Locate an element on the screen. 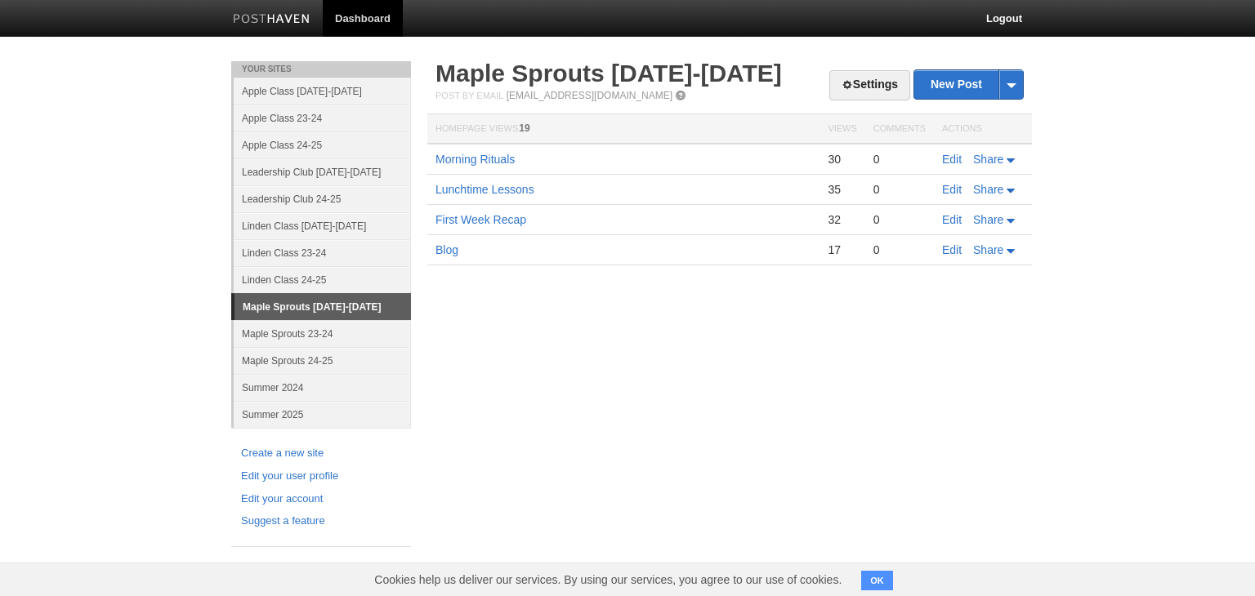 The image size is (1255, 596). div: 35 is located at coordinates (842, 190).